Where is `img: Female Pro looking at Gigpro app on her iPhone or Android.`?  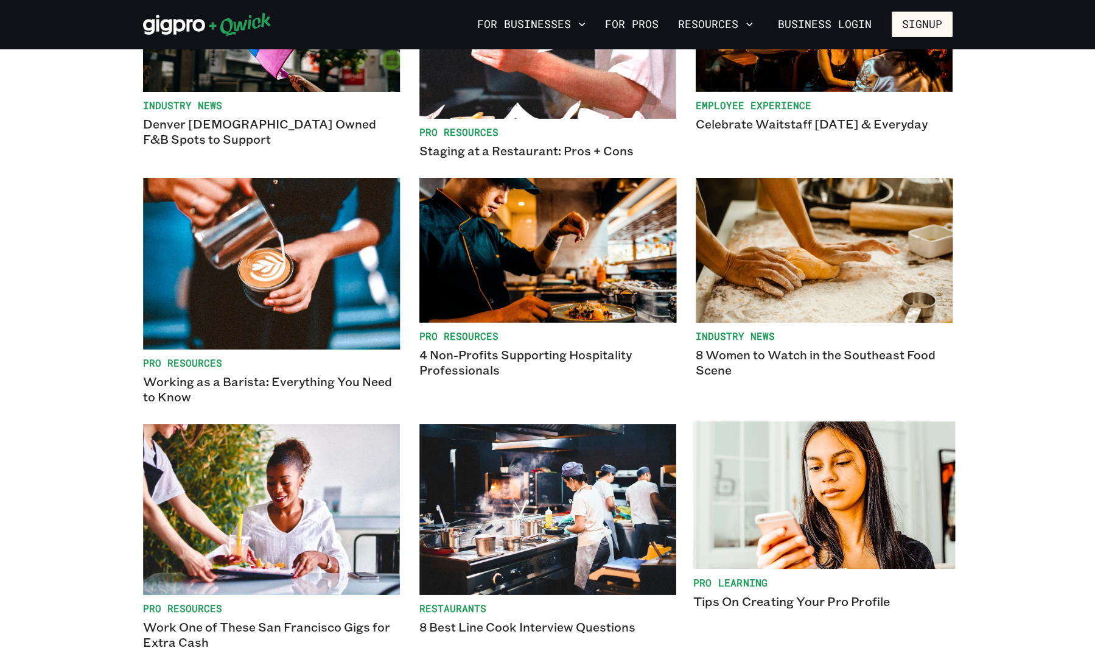
img: Female Pro looking at Gigpro app on her iPhone or Android. is located at coordinates (823, 495).